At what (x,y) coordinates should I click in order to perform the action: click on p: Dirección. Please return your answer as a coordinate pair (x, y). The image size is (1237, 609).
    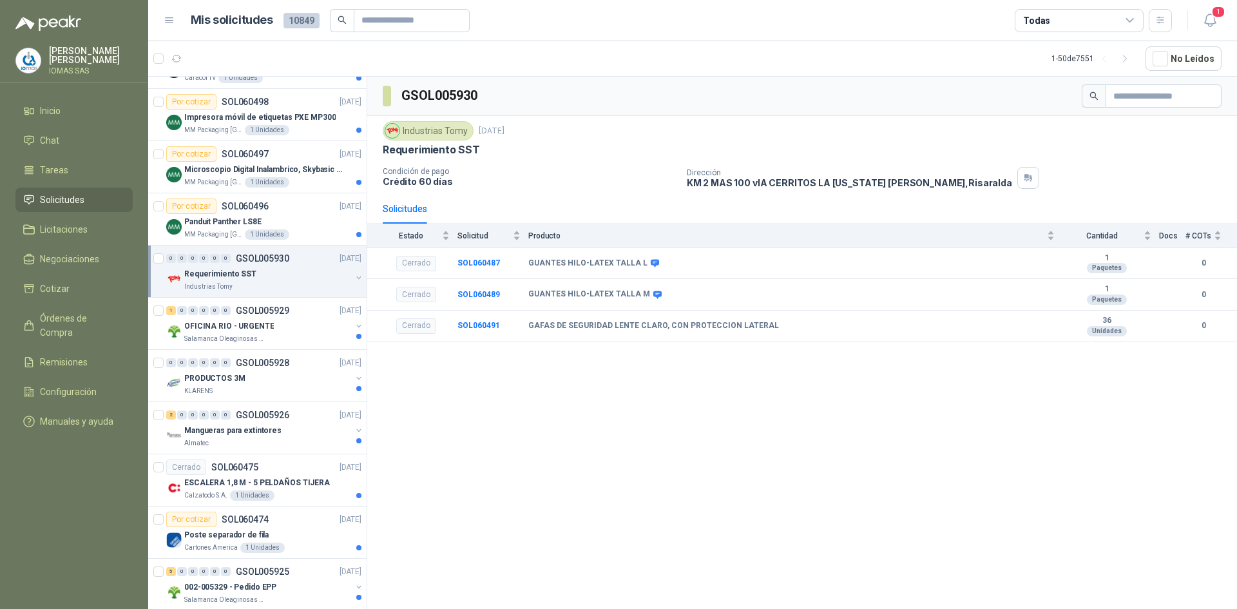
    Looking at the image, I should click on (849, 173).